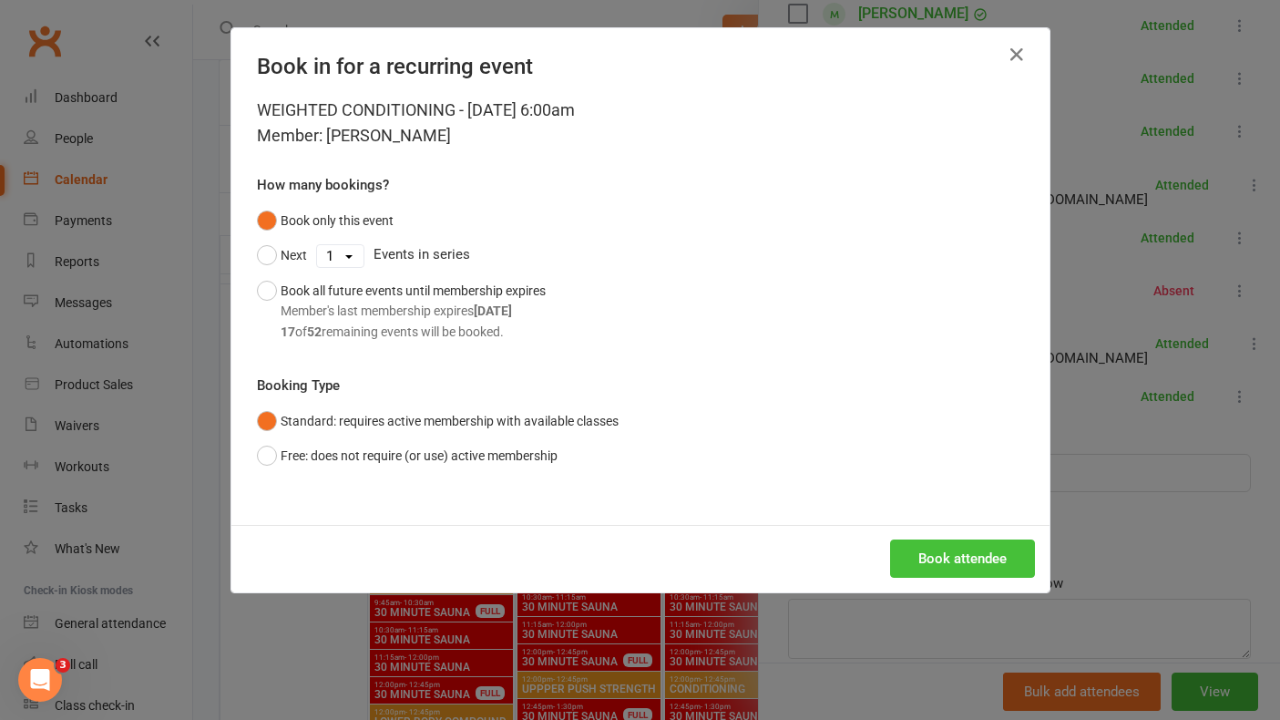  Describe the element at coordinates (288, 332) in the screenshot. I see `strong: 17` at that location.